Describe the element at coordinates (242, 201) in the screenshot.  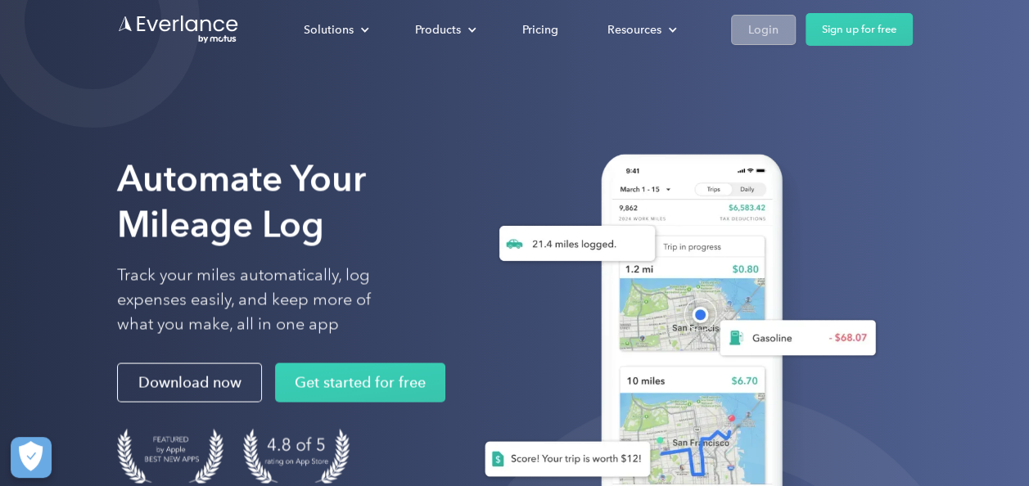
I see `strong: Automate Your Mileage Log` at that location.